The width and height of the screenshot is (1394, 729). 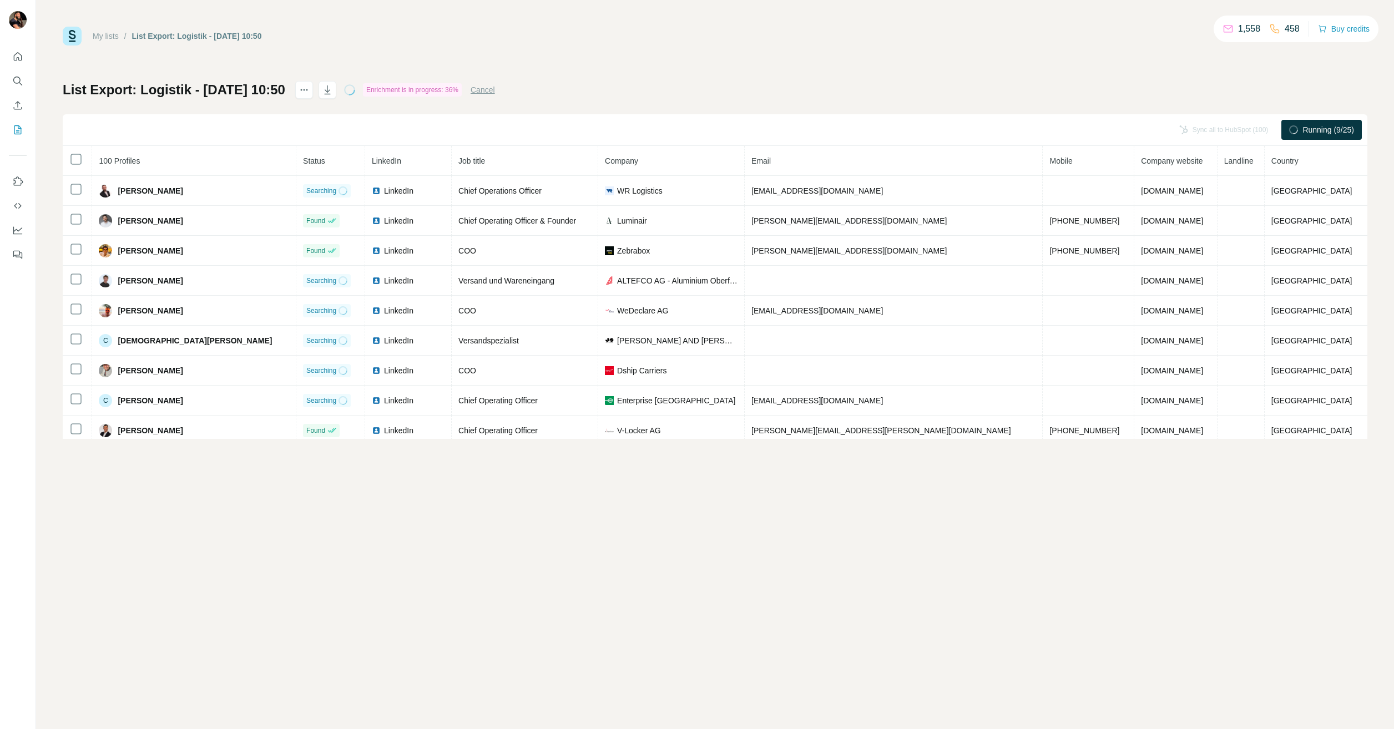 What do you see at coordinates (621, 161) in the screenshot?
I see `span: Company` at bounding box center [621, 161].